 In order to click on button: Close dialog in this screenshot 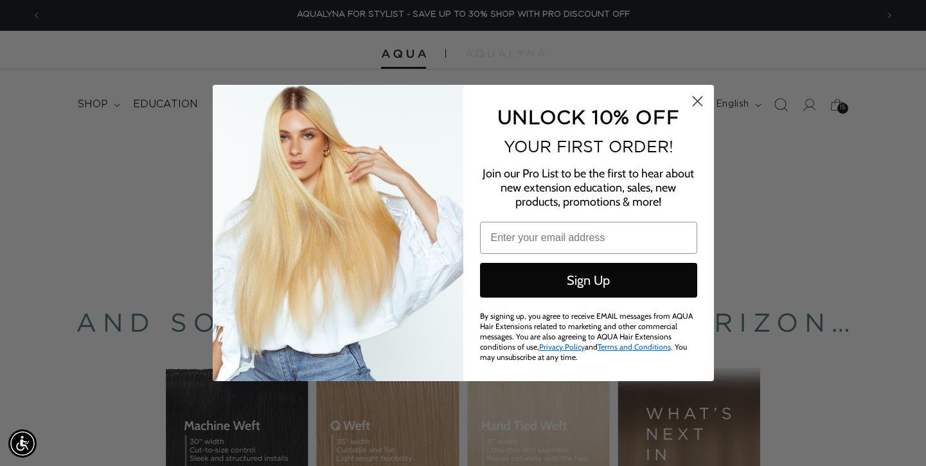, I will do `click(697, 101)`.